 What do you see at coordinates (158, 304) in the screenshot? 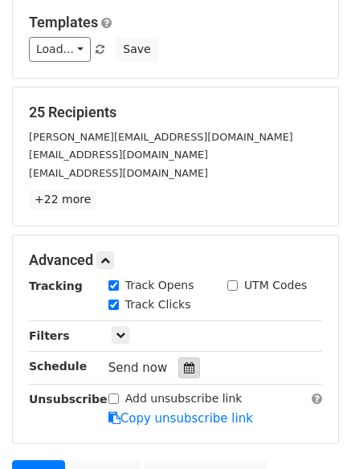
I see `label: Track Clicks` at bounding box center [158, 304].